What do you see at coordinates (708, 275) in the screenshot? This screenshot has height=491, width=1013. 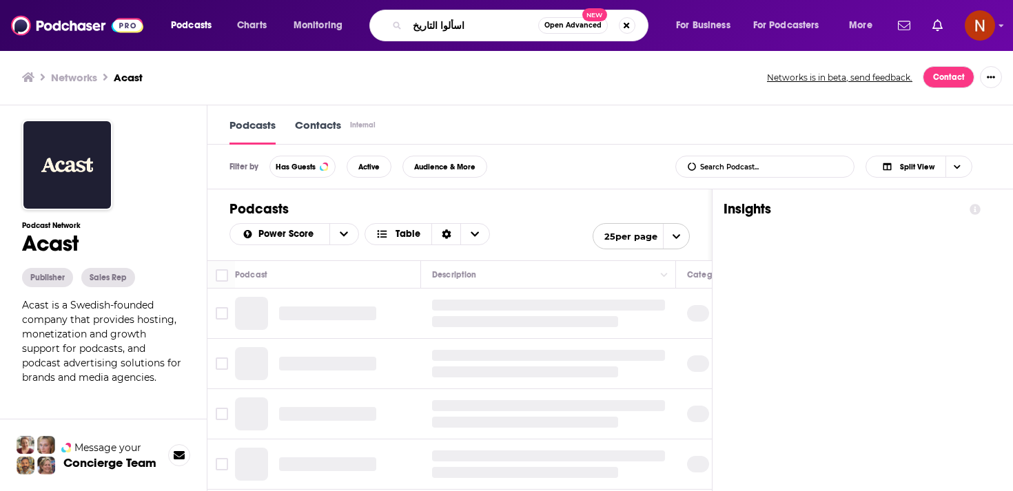 I see `div: Categories` at bounding box center [708, 275].